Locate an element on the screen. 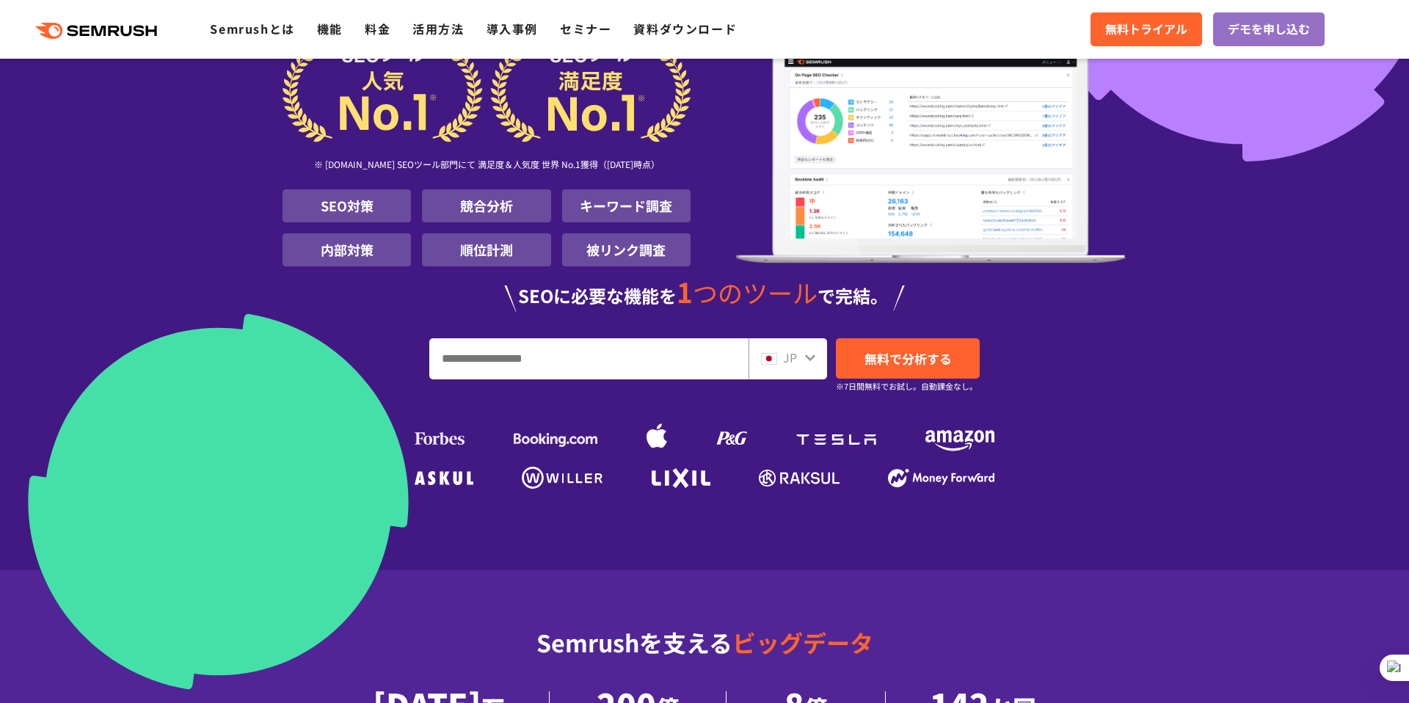  a: 機能 is located at coordinates (329, 29).